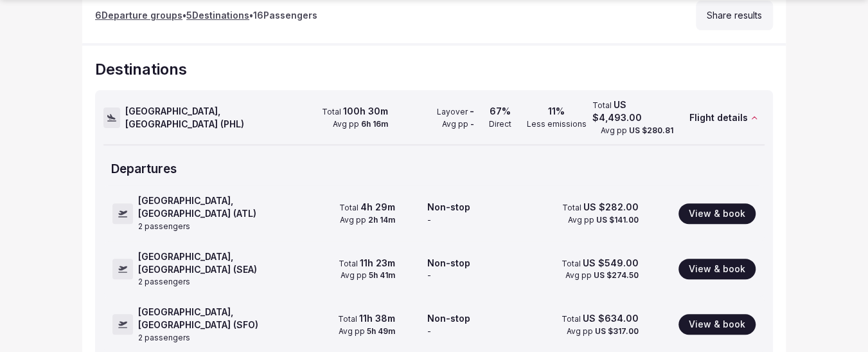 Image resolution: width=868 pixels, height=352 pixels. I want to click on span: 5h 41m, so click(382, 274).